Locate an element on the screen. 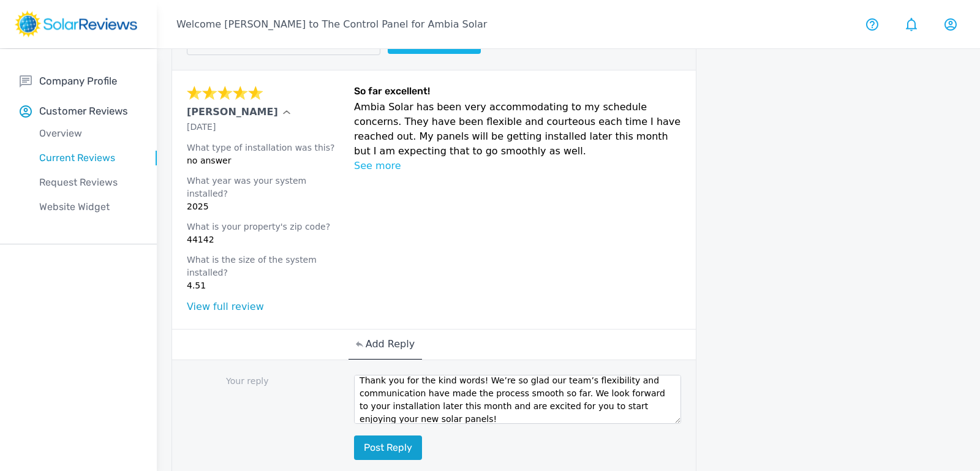 This screenshot has height=471, width=980. p: Your reply is located at coordinates (266, 381).